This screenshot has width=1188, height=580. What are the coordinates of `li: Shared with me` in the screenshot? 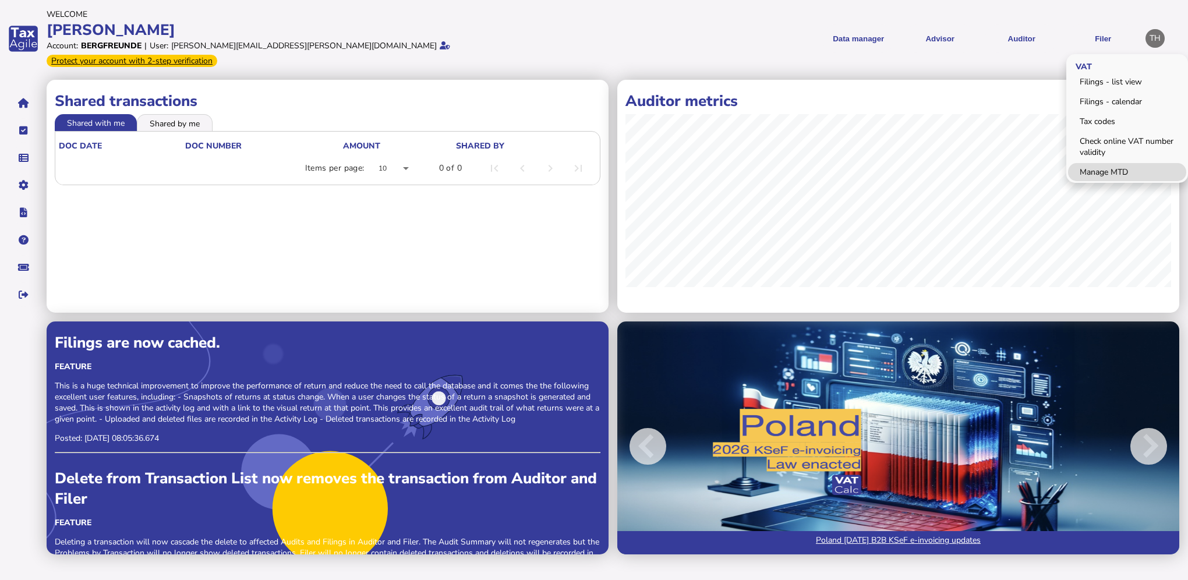 It's located at (95, 122).